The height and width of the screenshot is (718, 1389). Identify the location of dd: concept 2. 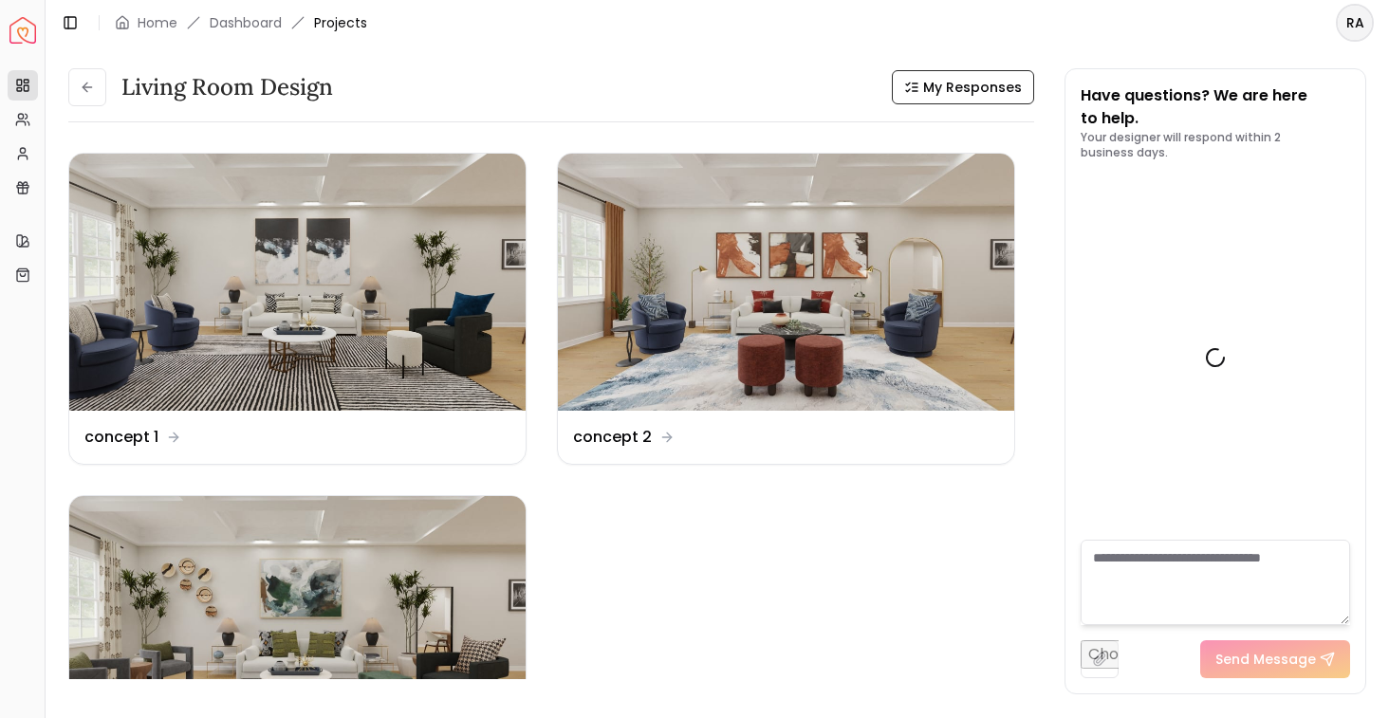
(612, 437).